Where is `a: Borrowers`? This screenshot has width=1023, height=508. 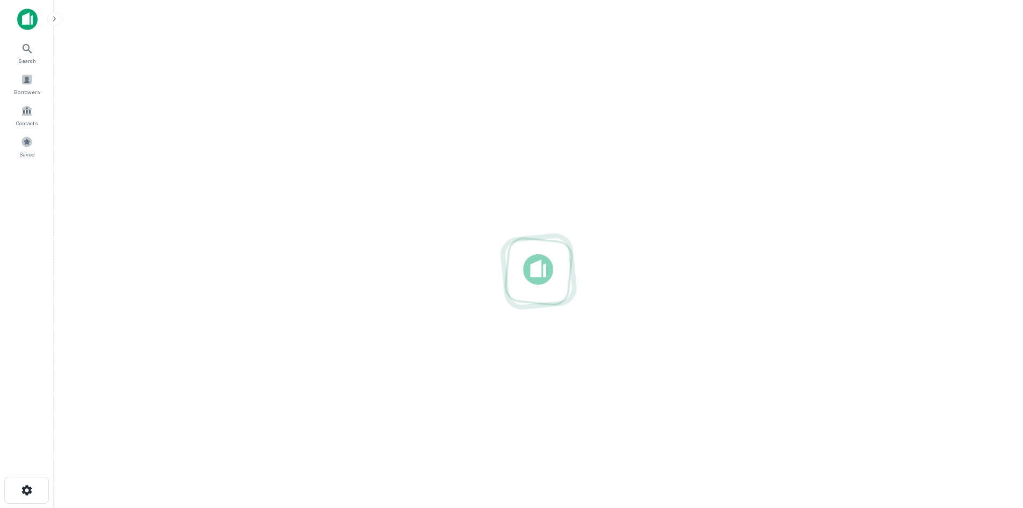
a: Borrowers is located at coordinates (27, 84).